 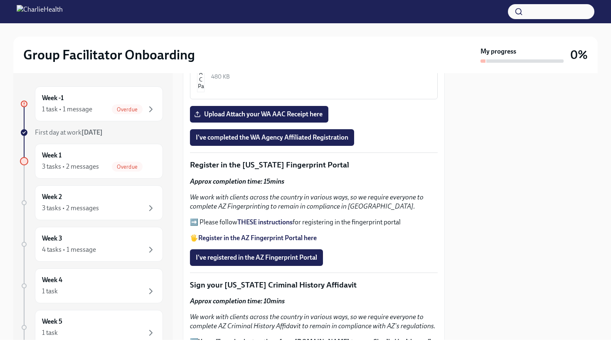 What do you see at coordinates (67, 109) in the screenshot?
I see `div: 1 task • 1 message` at bounding box center [67, 109].